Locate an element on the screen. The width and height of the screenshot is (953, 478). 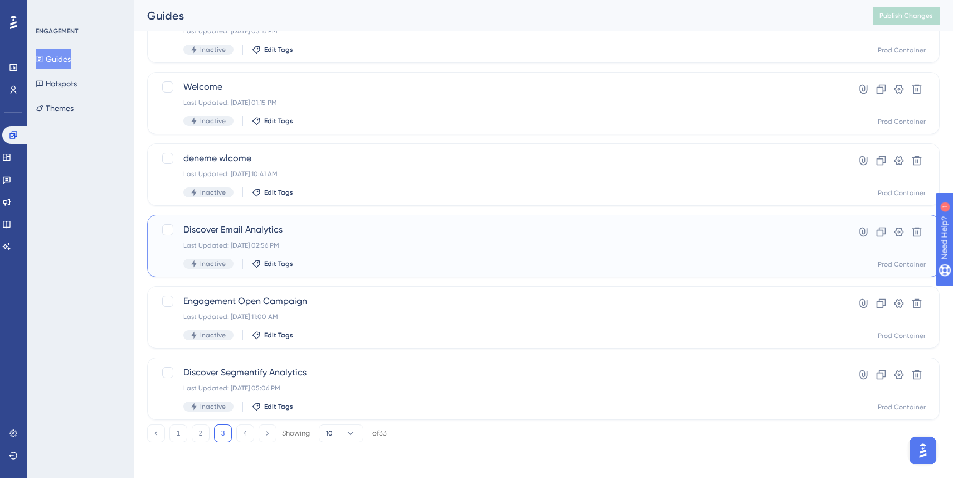
span: Discover Segmentify Analytics is located at coordinates (499, 372).